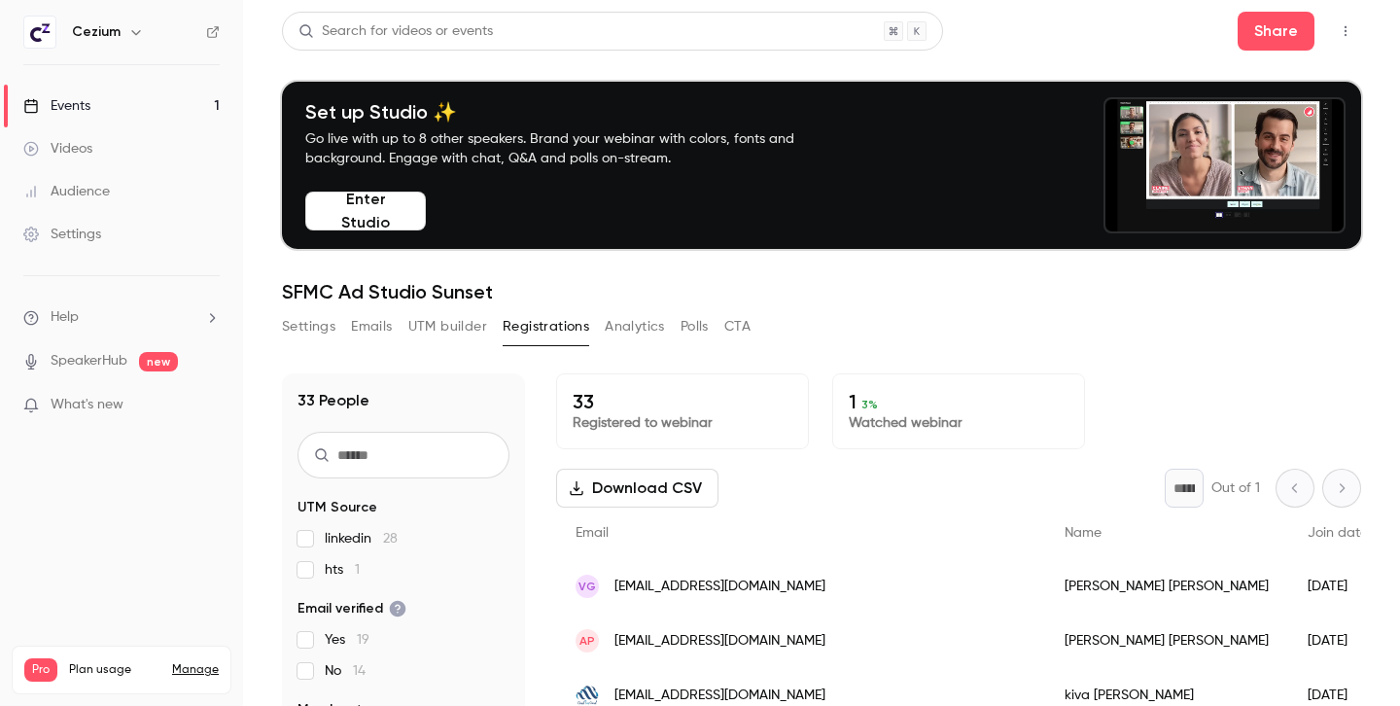 The image size is (1400, 706). What do you see at coordinates (40, 32) in the screenshot?
I see `img: Cezium` at bounding box center [40, 32].